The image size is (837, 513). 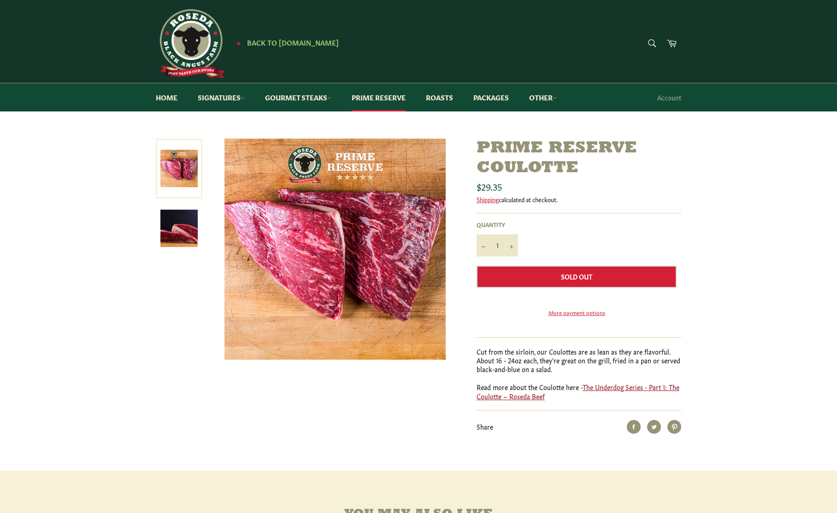 I want to click on span: $29.35, so click(x=489, y=186).